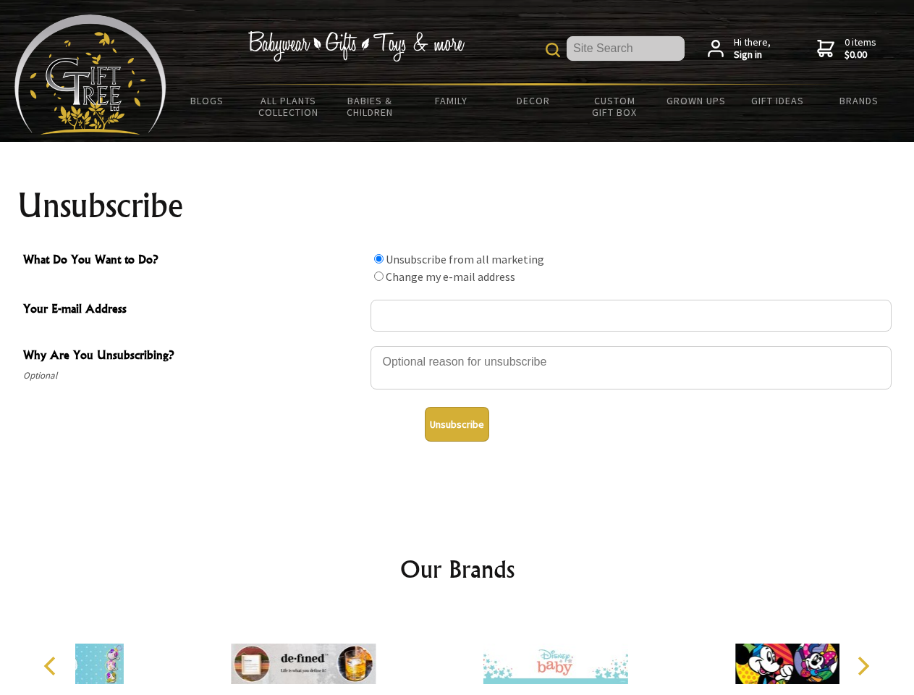 This screenshot has width=914, height=695. Describe the element at coordinates (193, 310) in the screenshot. I see `span: Your E-mail Address` at that location.